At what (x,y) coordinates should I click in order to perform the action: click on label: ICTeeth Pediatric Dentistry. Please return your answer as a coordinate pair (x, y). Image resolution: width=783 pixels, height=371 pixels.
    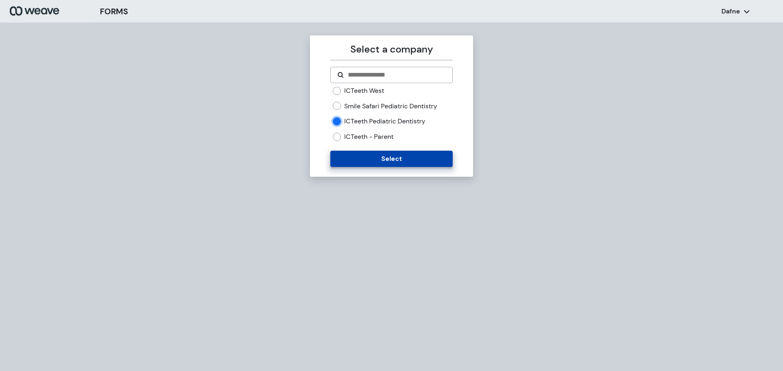
    Looking at the image, I should click on (385, 122).